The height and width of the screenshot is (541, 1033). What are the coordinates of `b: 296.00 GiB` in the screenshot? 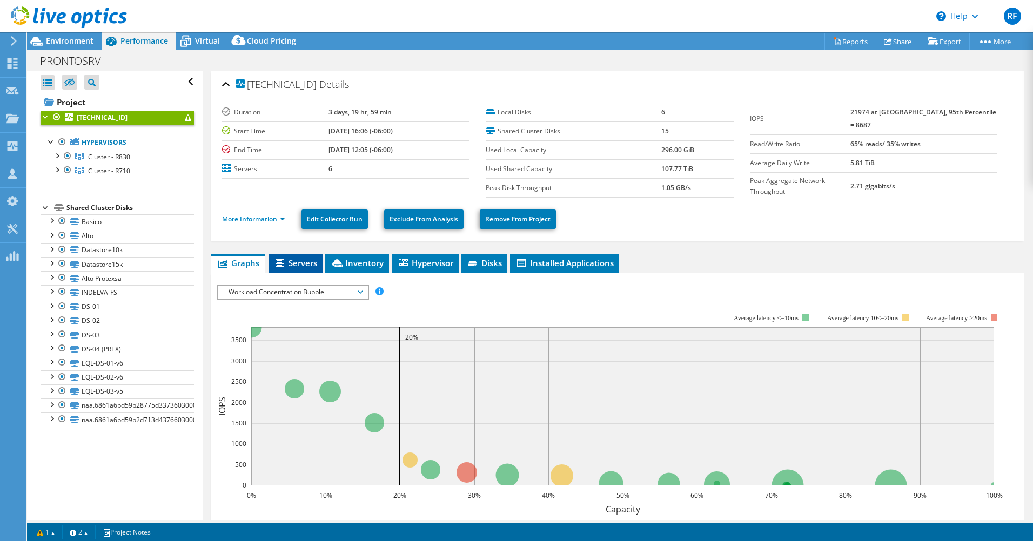 It's located at (677, 150).